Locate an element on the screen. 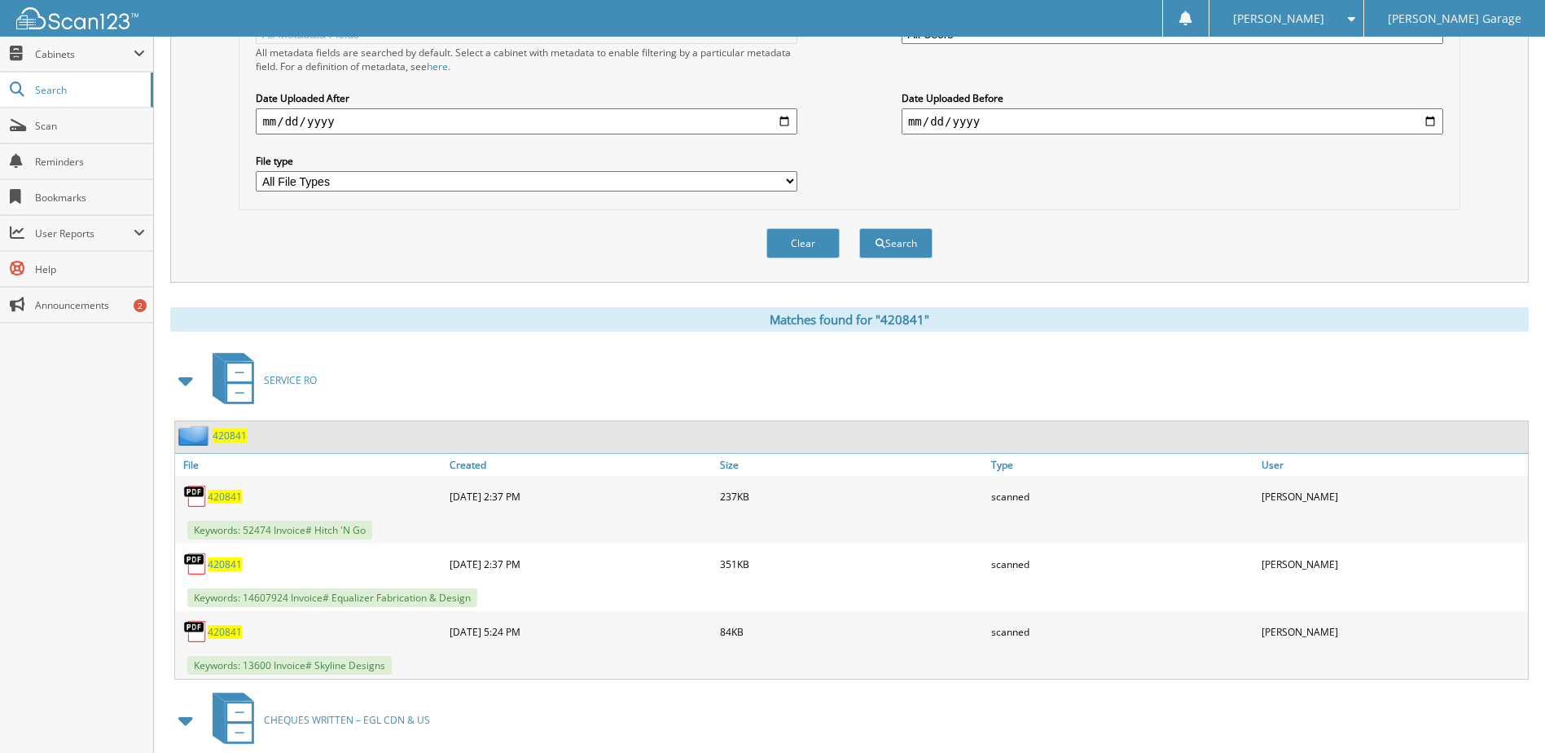 This screenshot has width=1545, height=753. label: Date Uploaded After is located at coordinates (526, 98).